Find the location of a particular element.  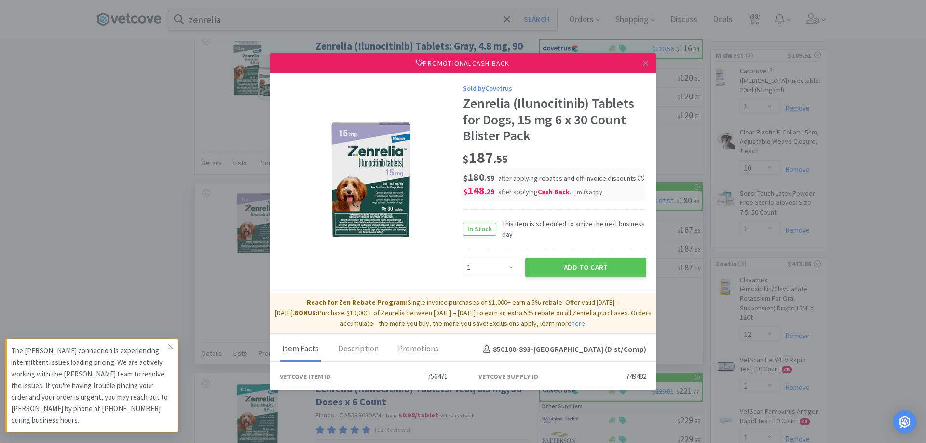

span: Limits apply is located at coordinates (588, 192).